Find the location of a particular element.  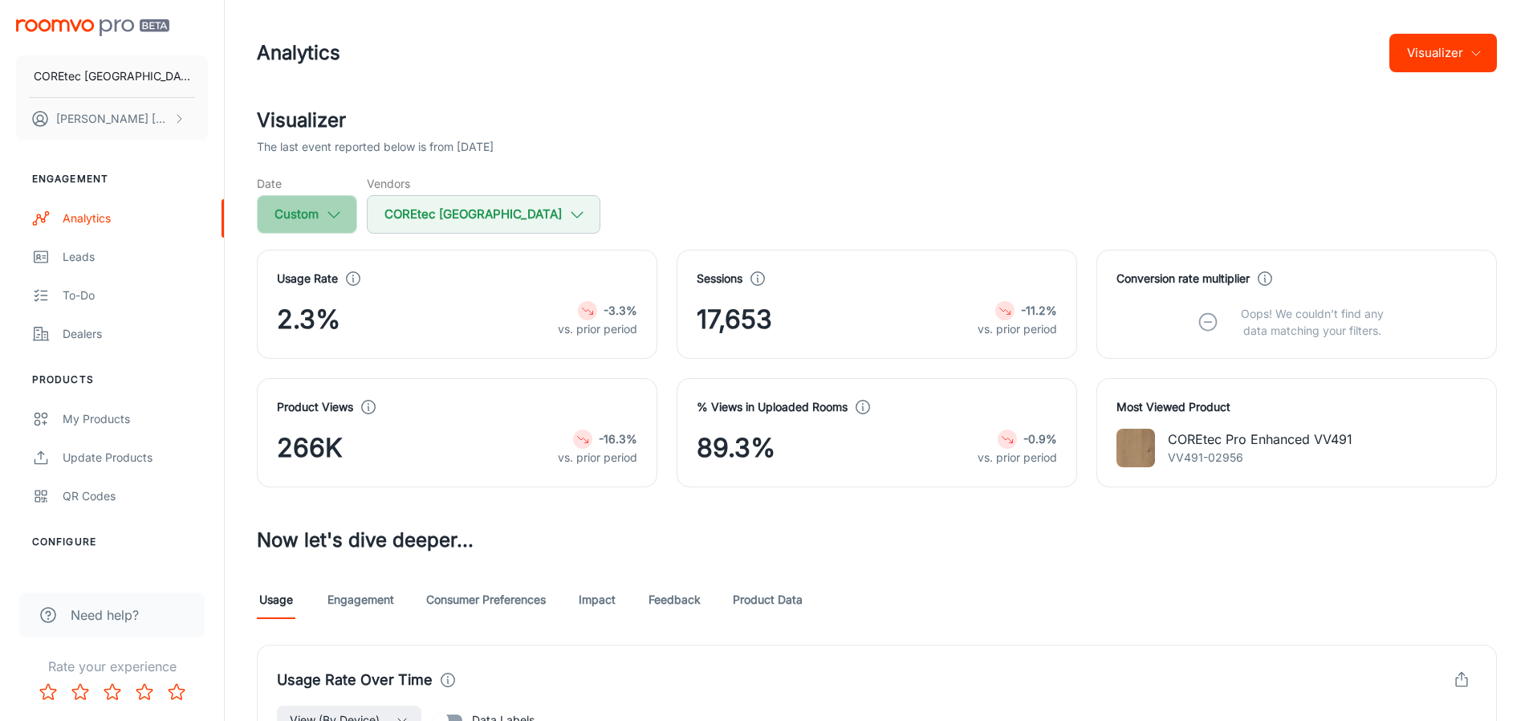

div: Update Products is located at coordinates (135, 458).